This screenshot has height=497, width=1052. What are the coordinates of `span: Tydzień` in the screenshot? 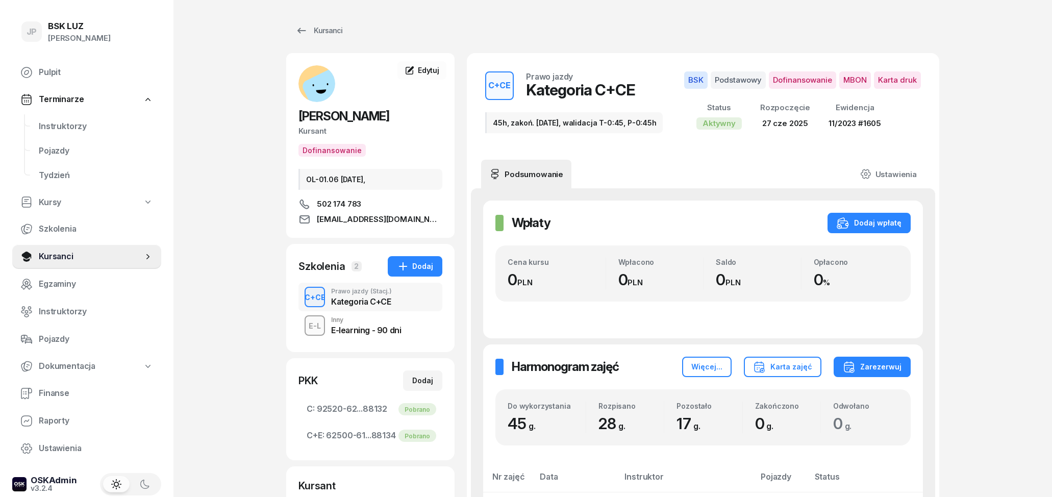 It's located at (96, 175).